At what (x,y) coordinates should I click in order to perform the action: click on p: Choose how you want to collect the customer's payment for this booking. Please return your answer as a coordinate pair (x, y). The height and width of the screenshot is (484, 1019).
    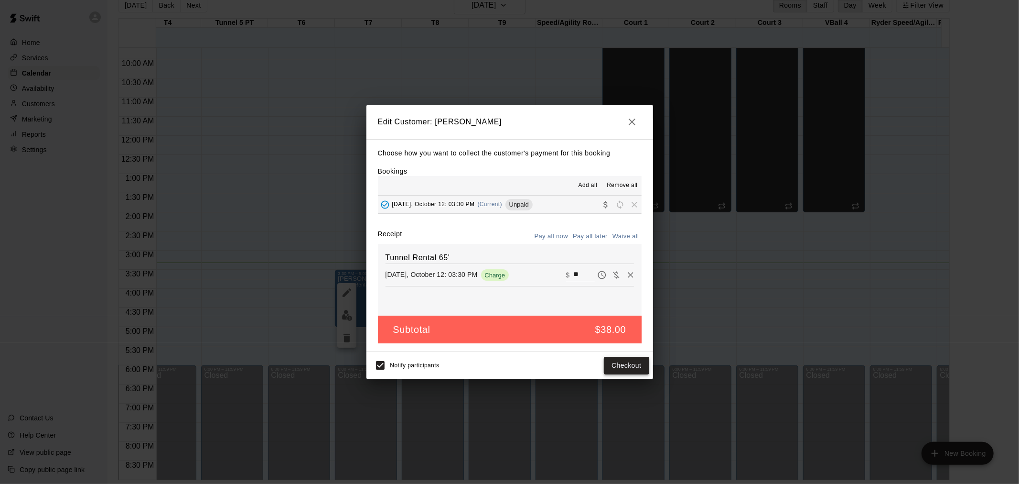
    Looking at the image, I should click on (510, 153).